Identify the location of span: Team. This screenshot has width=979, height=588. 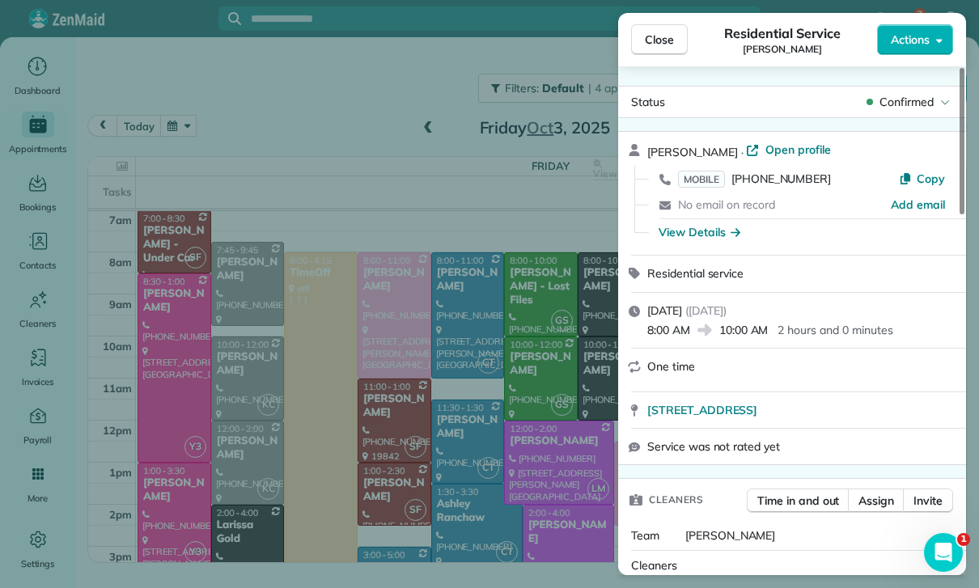
(645, 536).